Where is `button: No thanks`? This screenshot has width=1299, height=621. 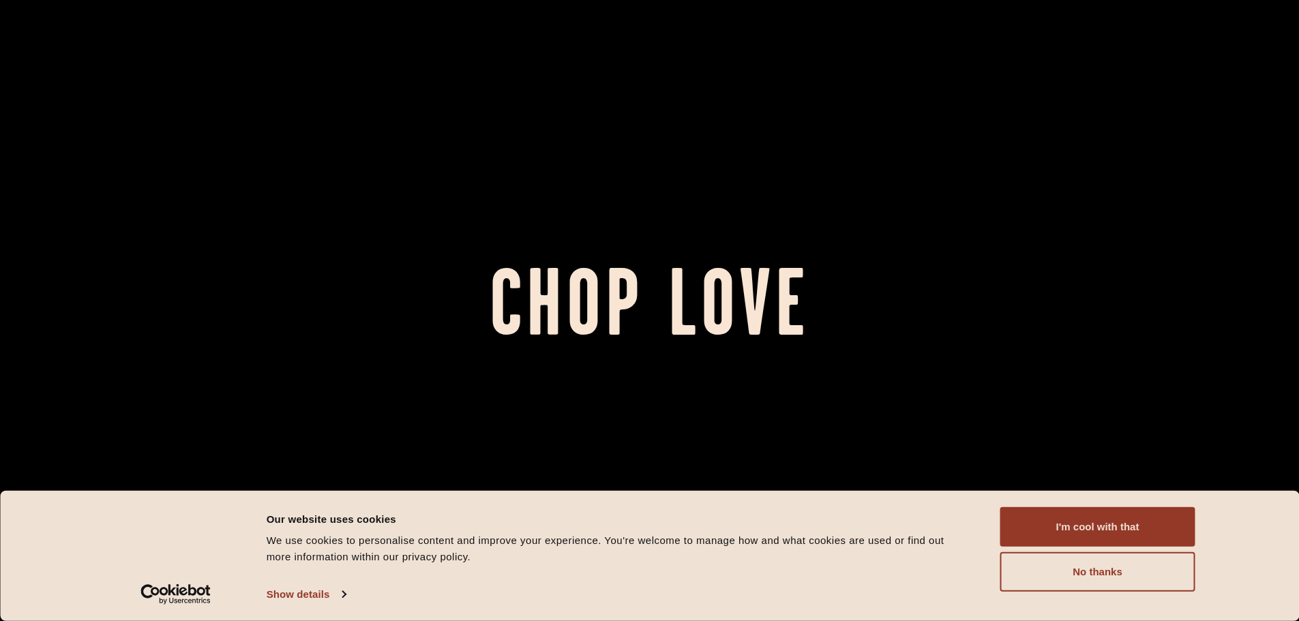 button: No thanks is located at coordinates (1098, 572).